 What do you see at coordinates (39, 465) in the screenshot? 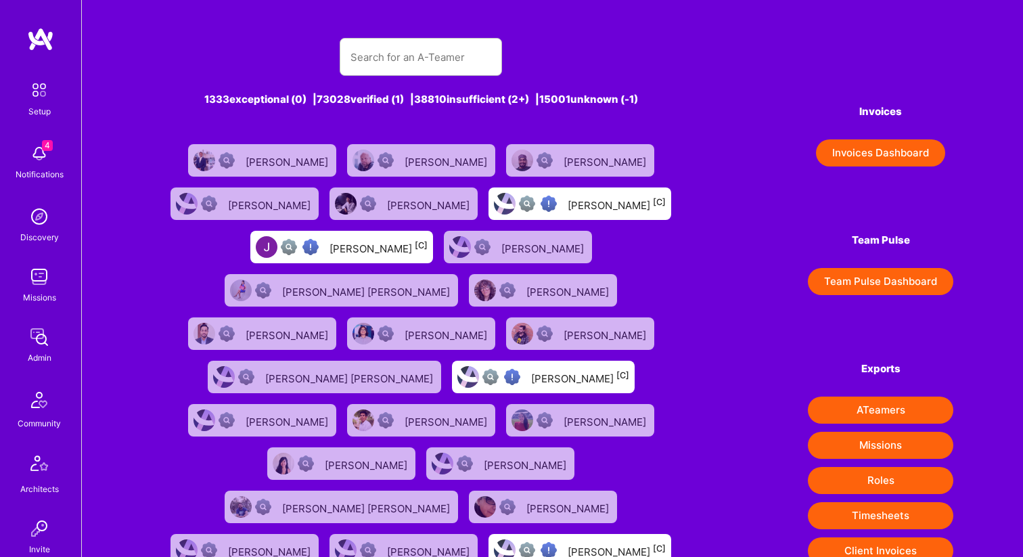
I see `img: Architects` at bounding box center [39, 465].